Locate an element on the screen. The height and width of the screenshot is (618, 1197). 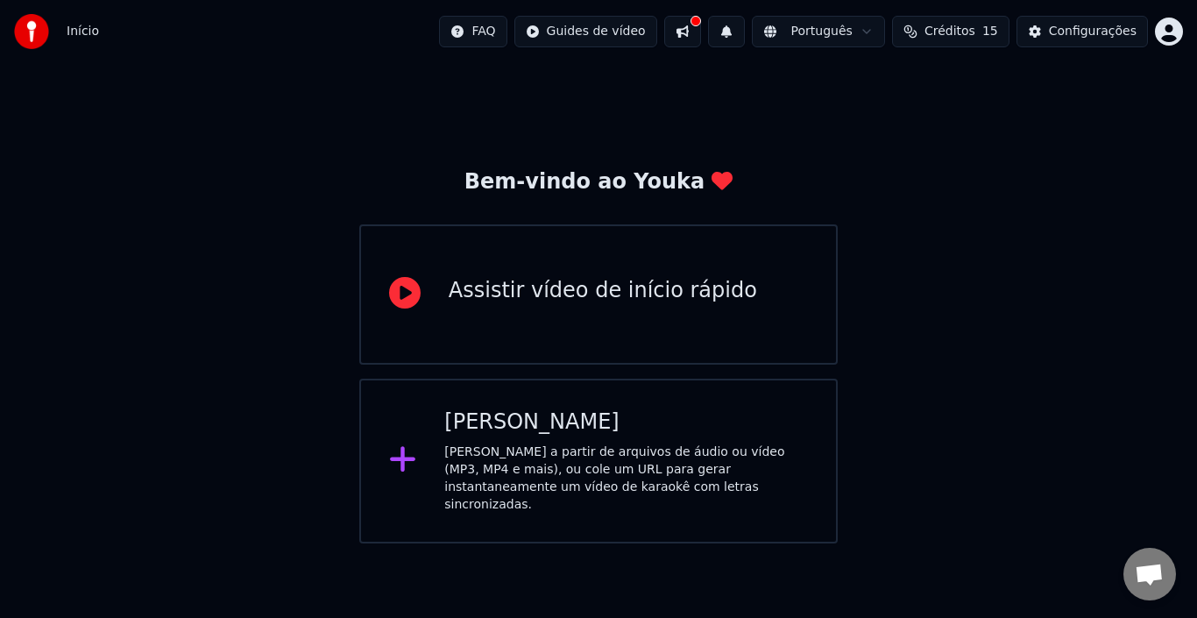
span: 15 is located at coordinates (990, 32).